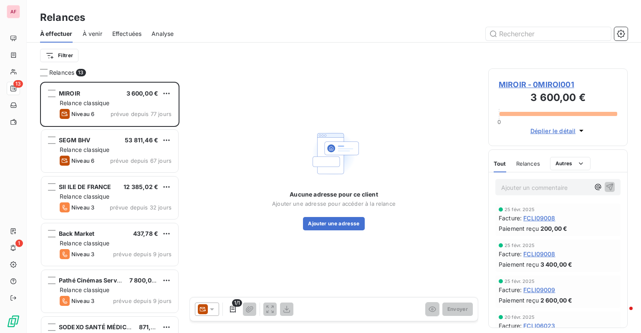 Image resolution: width=641 pixels, height=333 pixels. I want to click on span: 12 385,02 €, so click(141, 187).